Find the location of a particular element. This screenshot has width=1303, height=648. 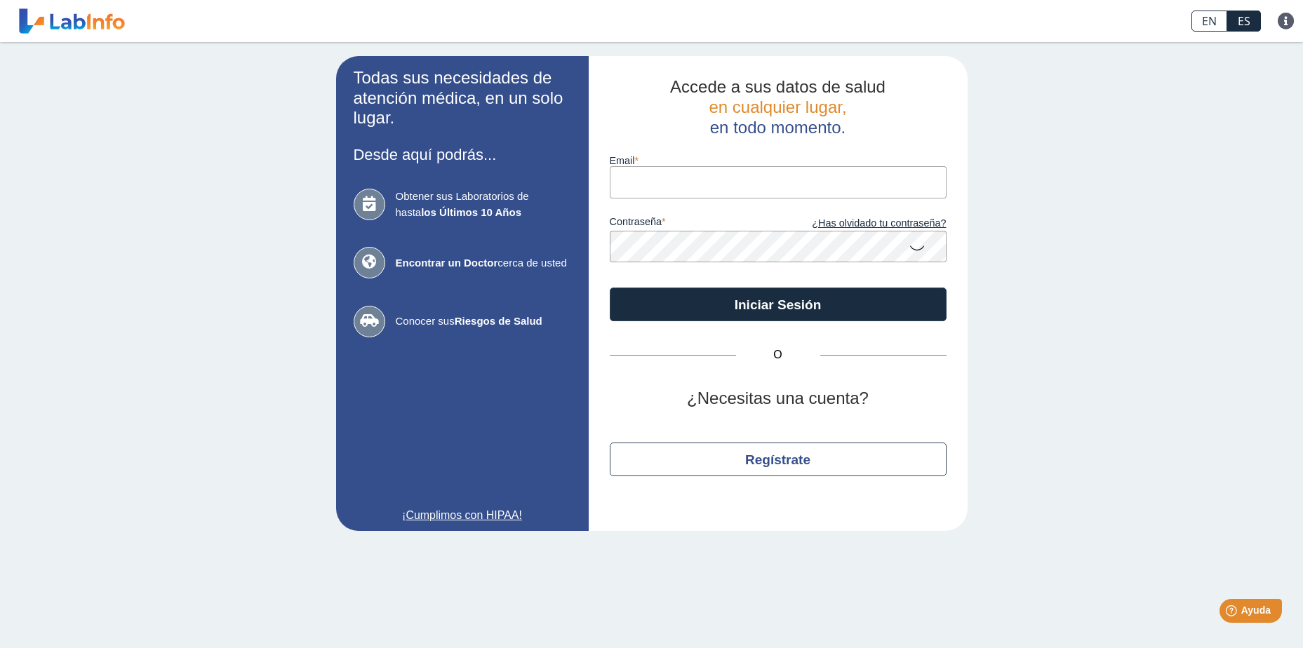

h3: Desde aquí podrás... is located at coordinates (462, 154).